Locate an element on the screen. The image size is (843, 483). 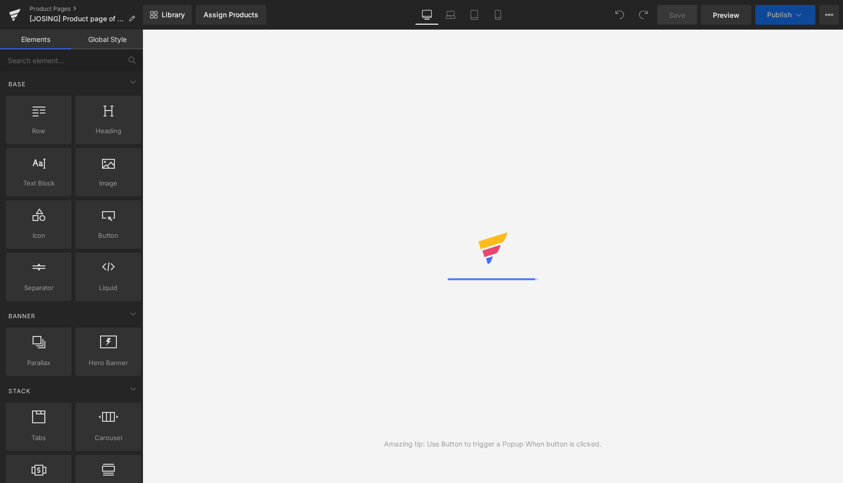
span: Parallax is located at coordinates (38, 362).